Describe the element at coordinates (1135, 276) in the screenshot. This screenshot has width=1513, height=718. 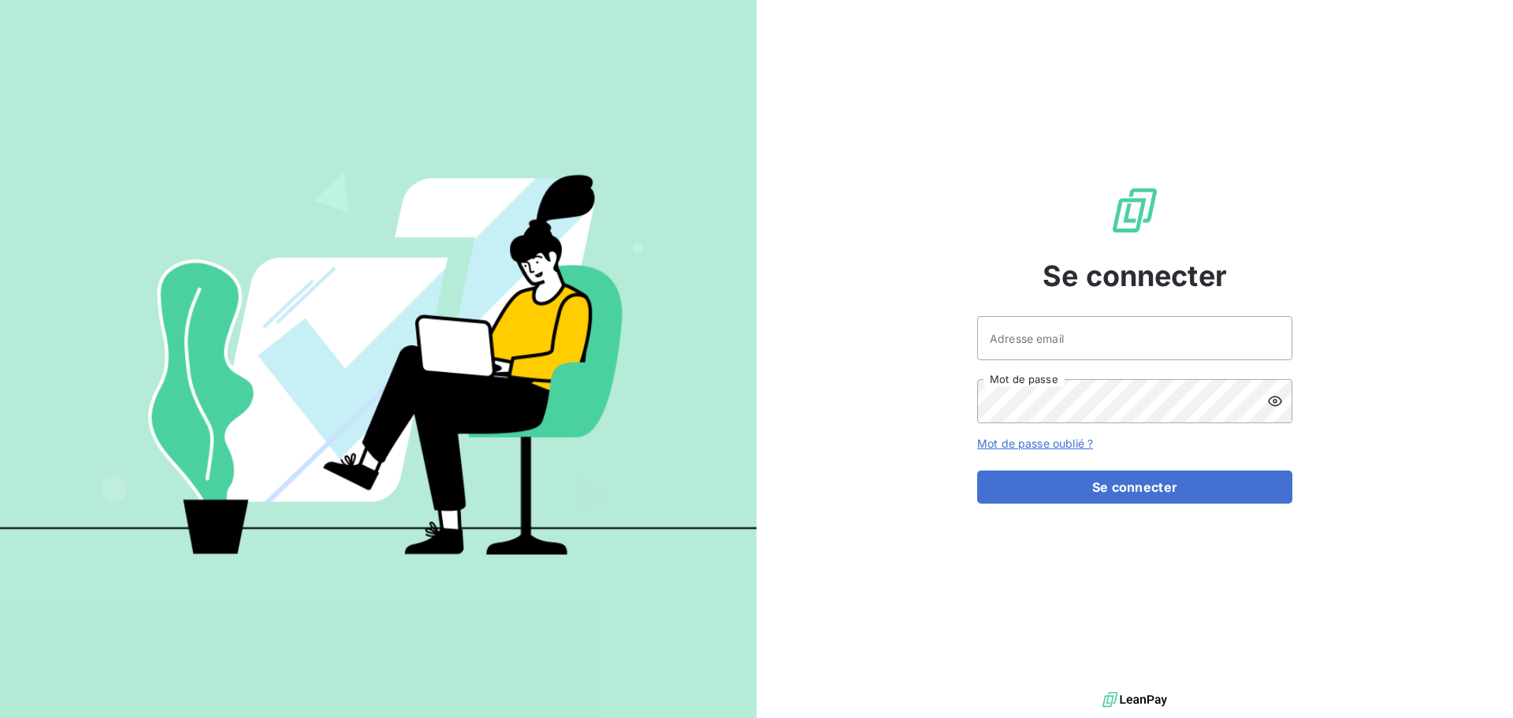
I see `span: Se connecter` at that location.